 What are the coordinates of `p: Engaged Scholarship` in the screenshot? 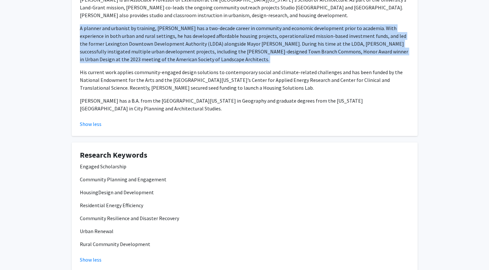 It's located at (245, 166).